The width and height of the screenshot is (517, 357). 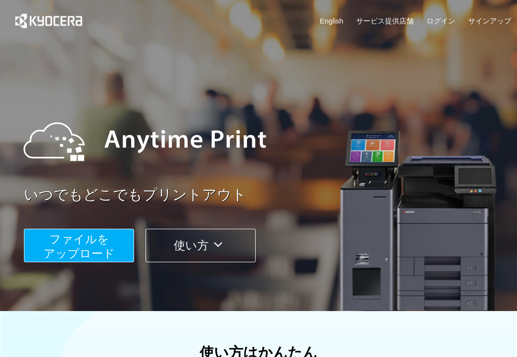 I want to click on span: ファイルを ​​アップロード, so click(x=79, y=246).